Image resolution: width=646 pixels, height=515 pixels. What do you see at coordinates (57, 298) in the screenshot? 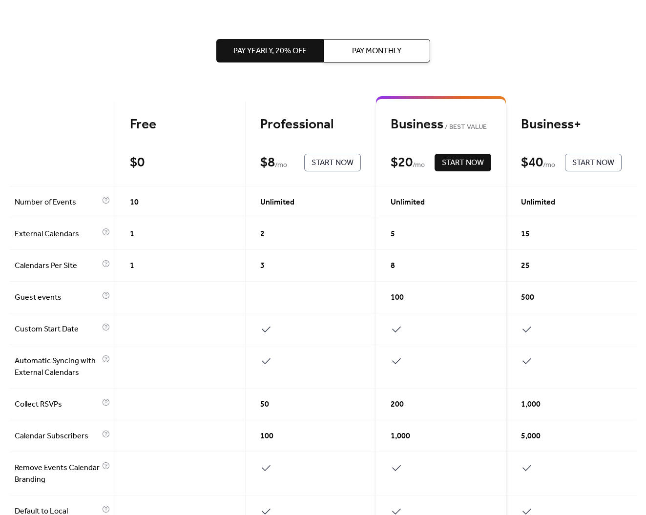
I see `span: Guest events` at bounding box center [57, 298].